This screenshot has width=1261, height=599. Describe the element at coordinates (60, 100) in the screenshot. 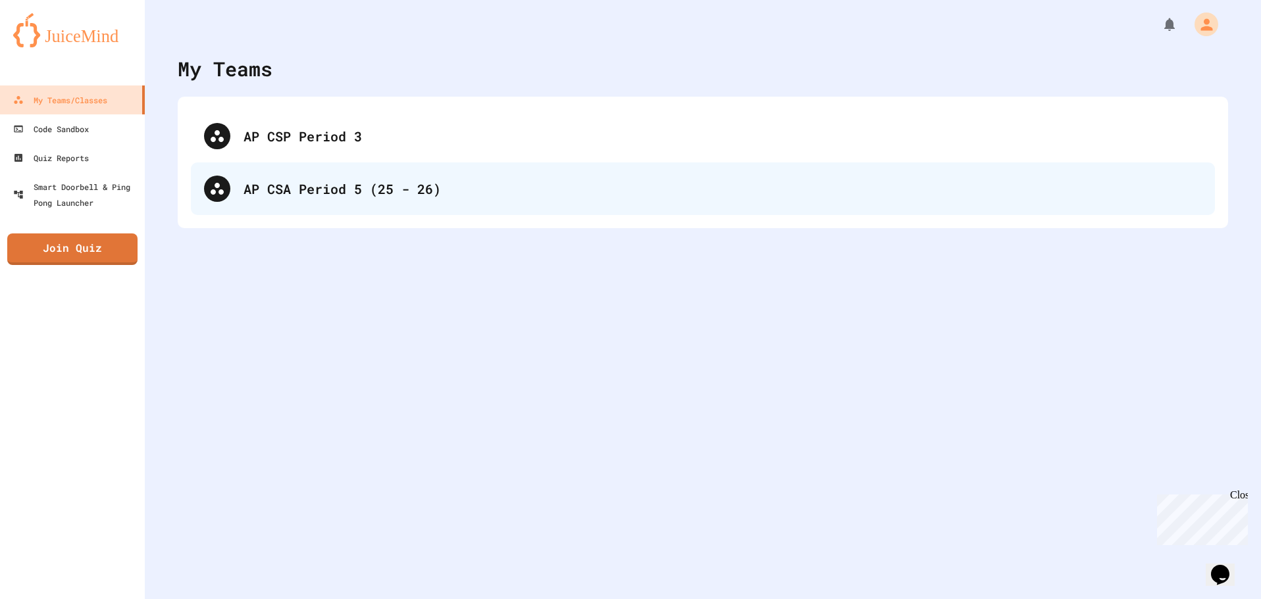

I see `div: My Teams/Classes` at that location.